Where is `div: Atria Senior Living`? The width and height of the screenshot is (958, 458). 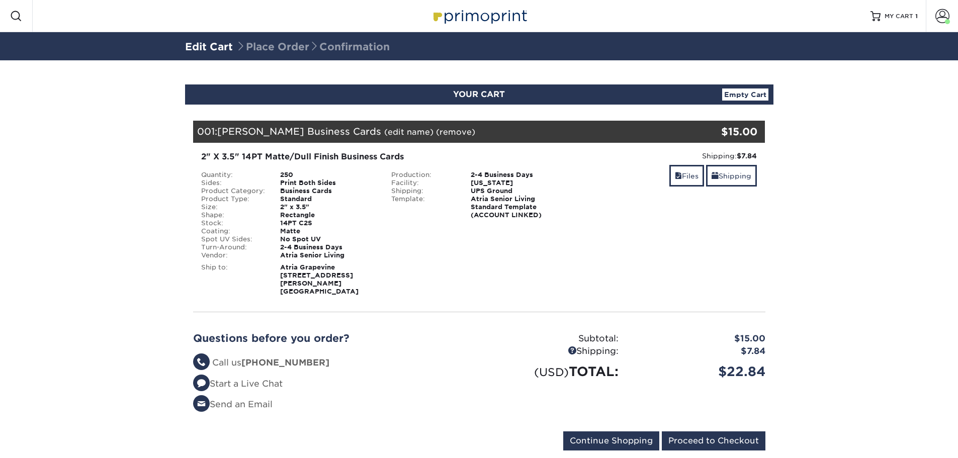
div: Atria Senior Living is located at coordinates (328, 255).